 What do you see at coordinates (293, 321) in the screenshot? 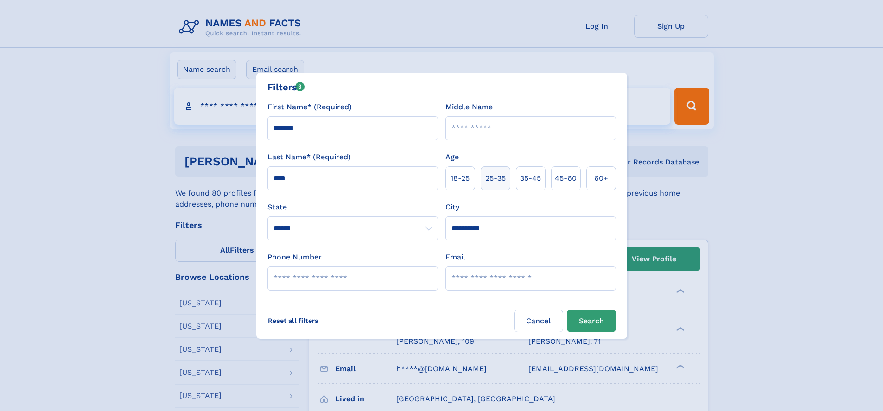
I see `label: Reset all filters` at bounding box center [293, 321].